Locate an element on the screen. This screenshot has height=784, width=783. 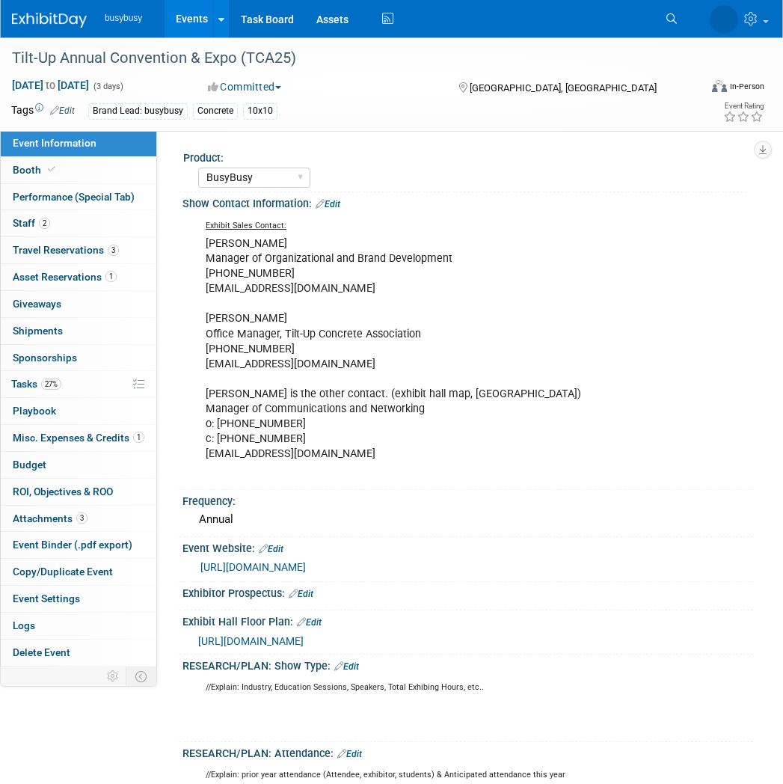
button: Committed is located at coordinates (245, 87).